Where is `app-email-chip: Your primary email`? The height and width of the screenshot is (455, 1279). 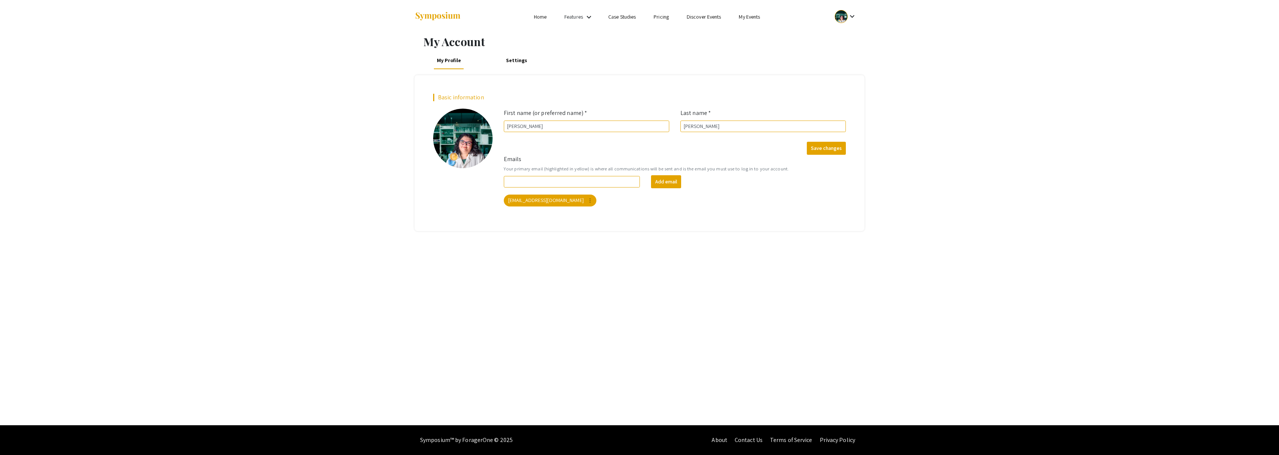
app-email-chip: Your primary email is located at coordinates (550, 200).